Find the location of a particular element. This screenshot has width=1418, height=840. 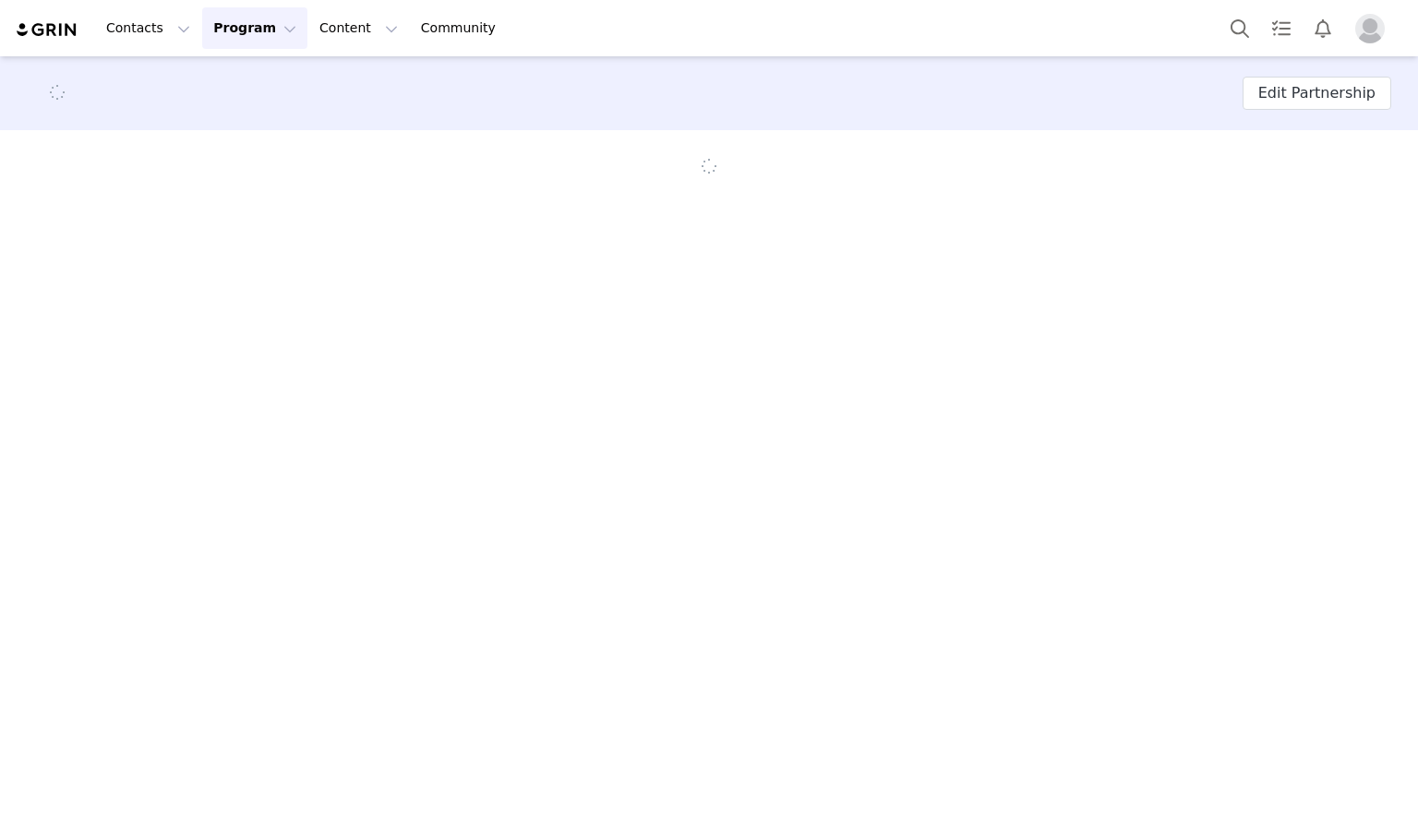

button: Program is located at coordinates (254, 27).